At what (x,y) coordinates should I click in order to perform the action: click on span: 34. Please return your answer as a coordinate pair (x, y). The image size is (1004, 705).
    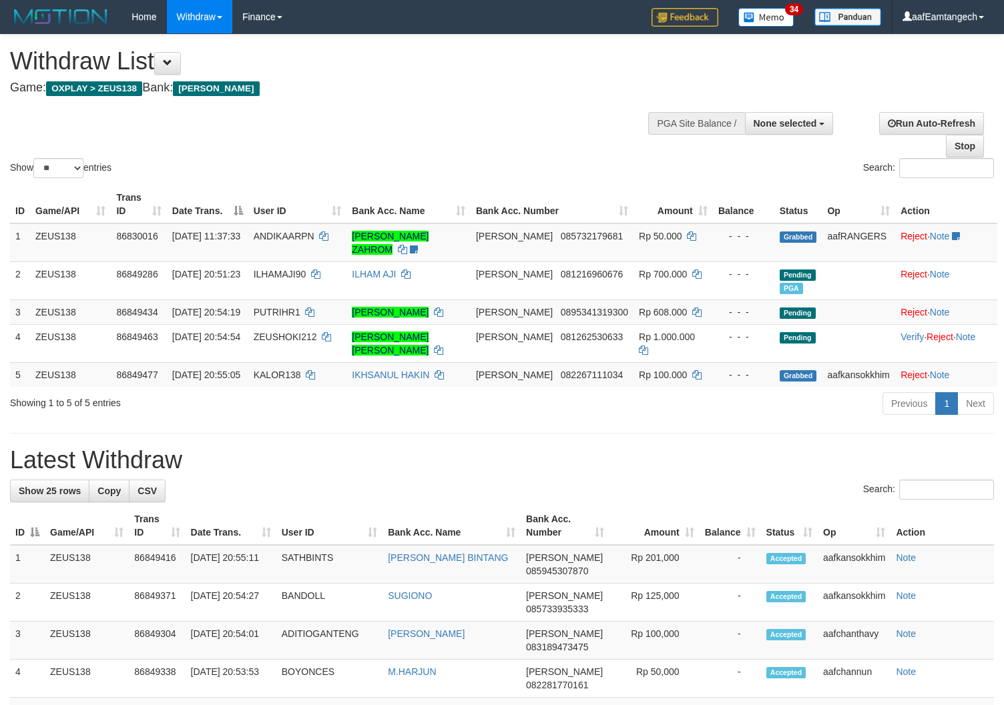
    Looking at the image, I should click on (794, 9).